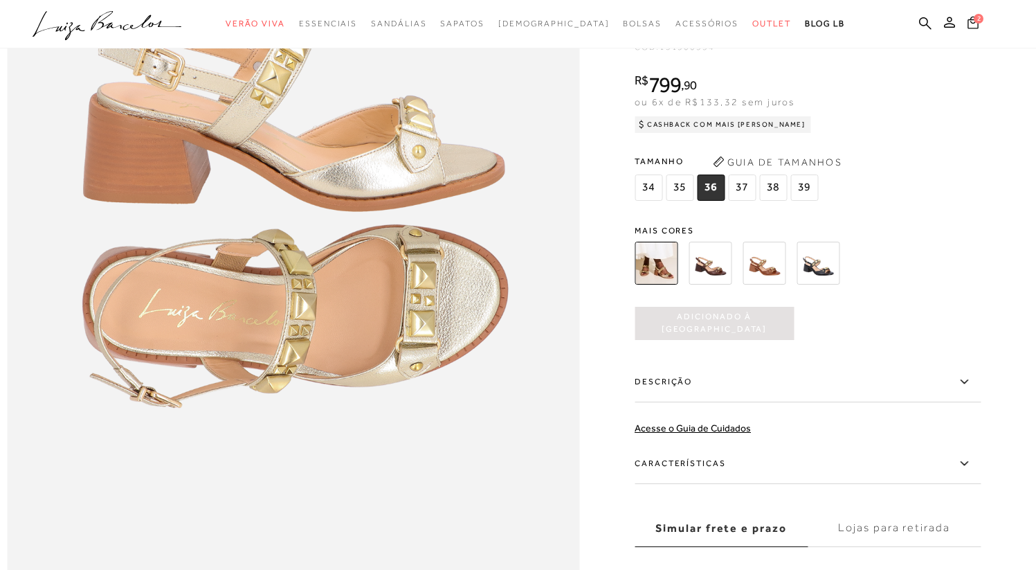 The width and height of the screenshot is (1036, 570). What do you see at coordinates (804, 188) in the screenshot?
I see `span: 39` at bounding box center [804, 188].